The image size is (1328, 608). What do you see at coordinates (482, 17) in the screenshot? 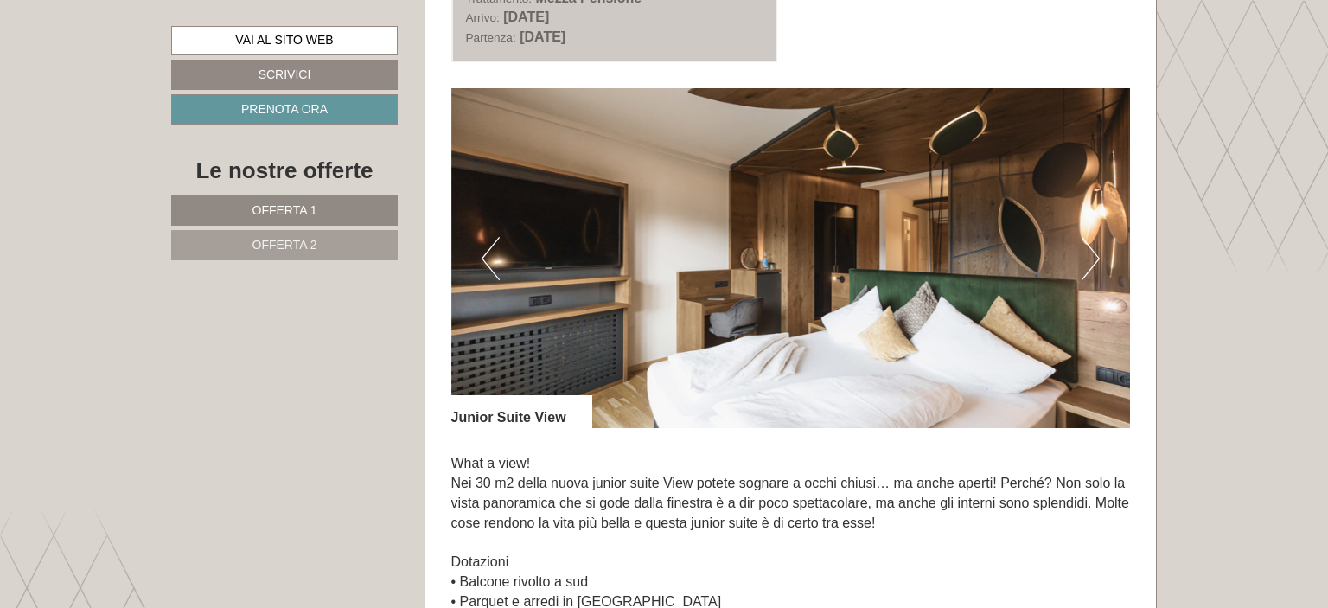
I see `small: Arrivo:` at bounding box center [482, 17].